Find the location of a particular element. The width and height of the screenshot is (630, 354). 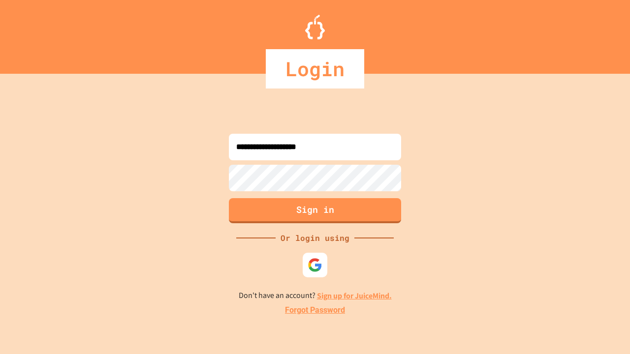

a: Sign up for JuiceMind. is located at coordinates (354, 296).